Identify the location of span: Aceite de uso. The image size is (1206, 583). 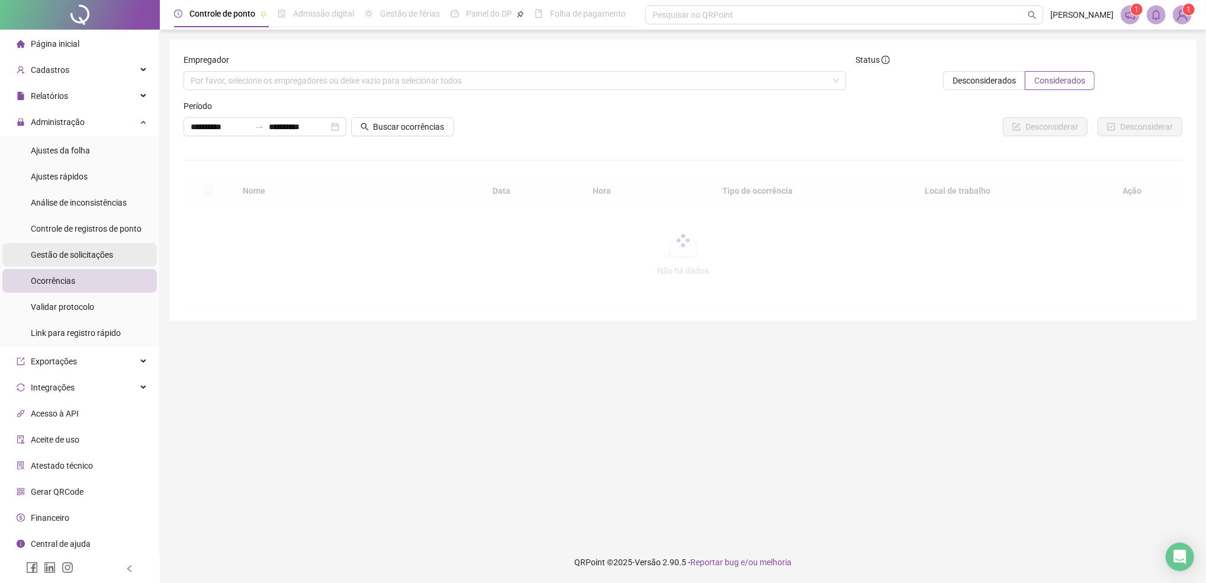
(55, 439).